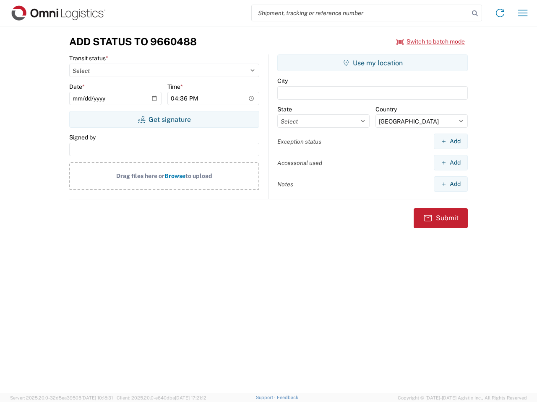 The height and width of the screenshot is (402, 537). What do you see at coordinates (386, 109) in the screenshot?
I see `label: Country` at bounding box center [386, 109].